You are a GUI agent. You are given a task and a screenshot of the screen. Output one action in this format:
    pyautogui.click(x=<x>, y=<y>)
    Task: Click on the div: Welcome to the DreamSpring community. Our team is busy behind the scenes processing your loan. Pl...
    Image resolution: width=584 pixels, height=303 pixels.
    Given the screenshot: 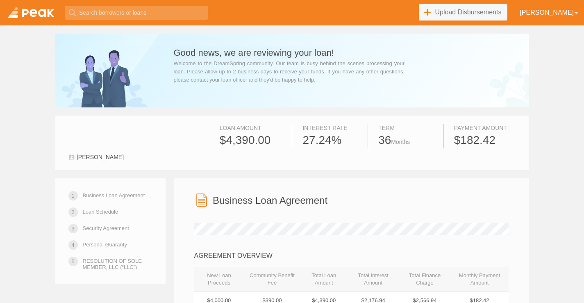 What is the action you would take?
    pyautogui.click(x=290, y=72)
    